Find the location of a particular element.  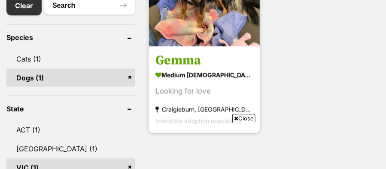

h3: Gemma is located at coordinates (204, 61).